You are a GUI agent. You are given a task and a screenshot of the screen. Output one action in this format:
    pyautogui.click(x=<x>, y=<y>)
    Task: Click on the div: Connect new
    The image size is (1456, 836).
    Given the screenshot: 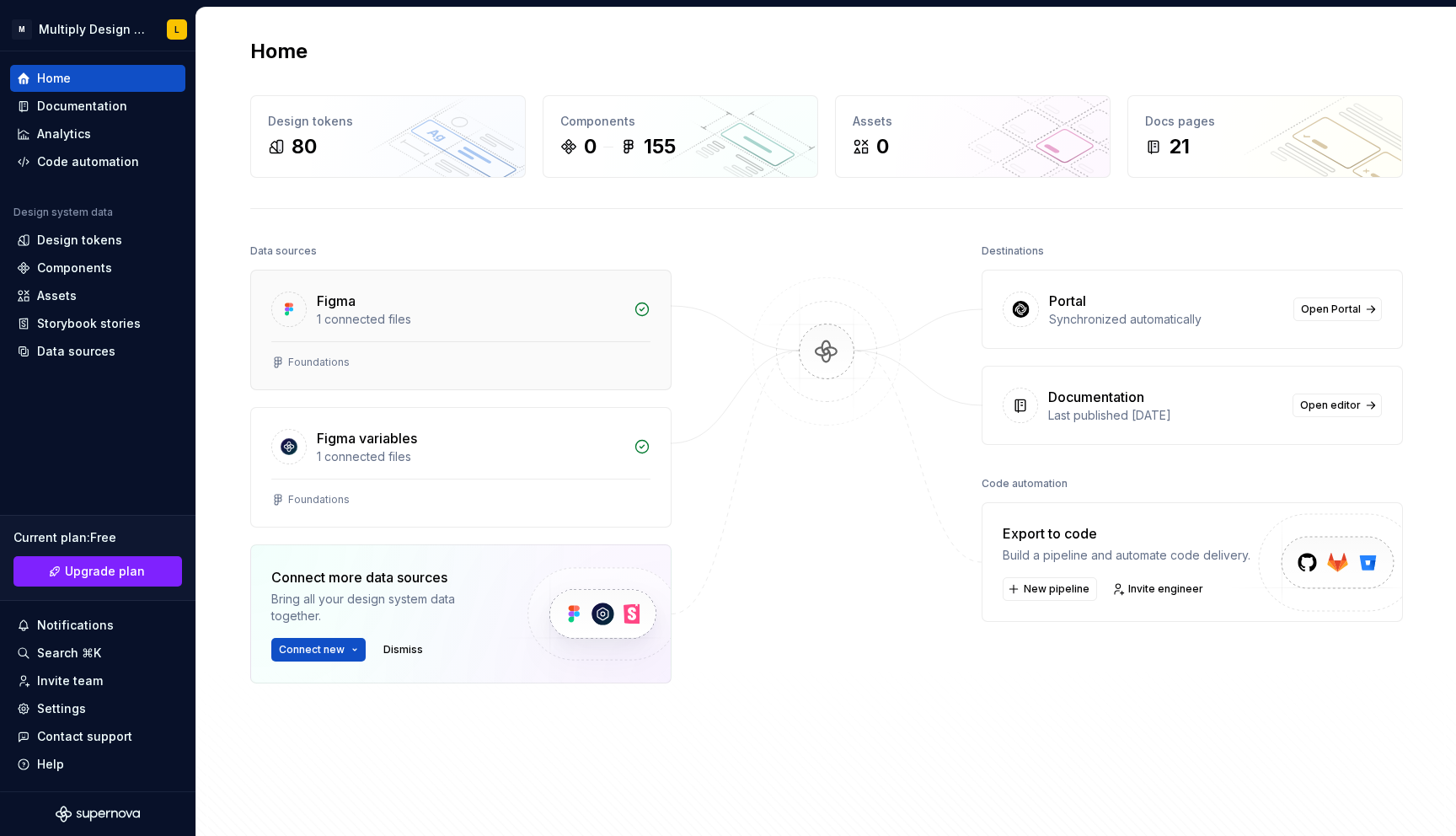 What is the action you would take?
    pyautogui.click(x=318, y=650)
    